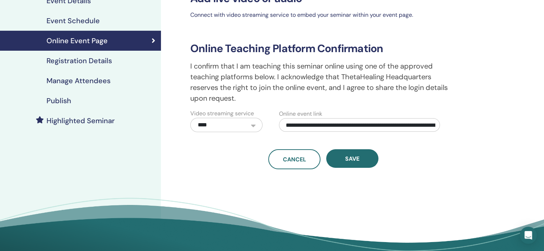 This screenshot has width=544, height=251. What do you see at coordinates (528, 235) in the screenshot?
I see `div: Open Intercom Messenger` at bounding box center [528, 235].